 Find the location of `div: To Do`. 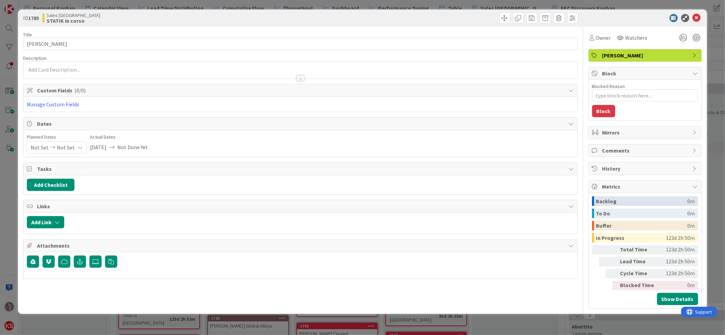

div: To Do is located at coordinates (642, 213).